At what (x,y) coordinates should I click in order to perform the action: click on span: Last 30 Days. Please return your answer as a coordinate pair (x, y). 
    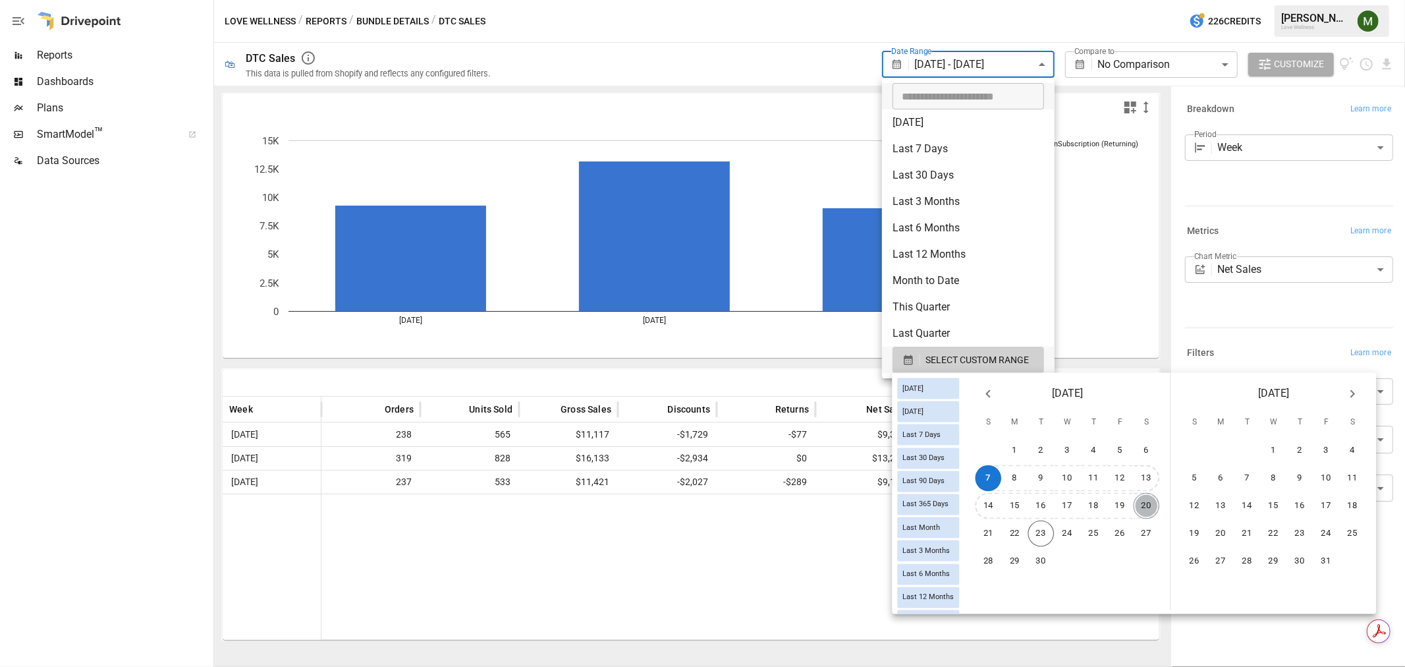
    Looking at the image, I should click on (924, 458).